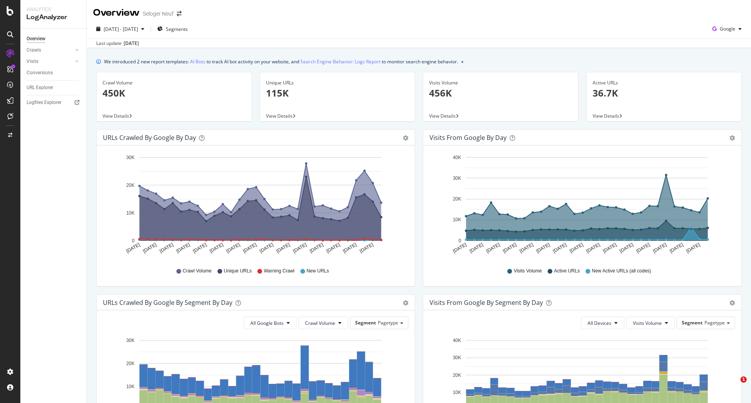  What do you see at coordinates (501, 83) in the screenshot?
I see `div: Visits Volume` at bounding box center [501, 83].